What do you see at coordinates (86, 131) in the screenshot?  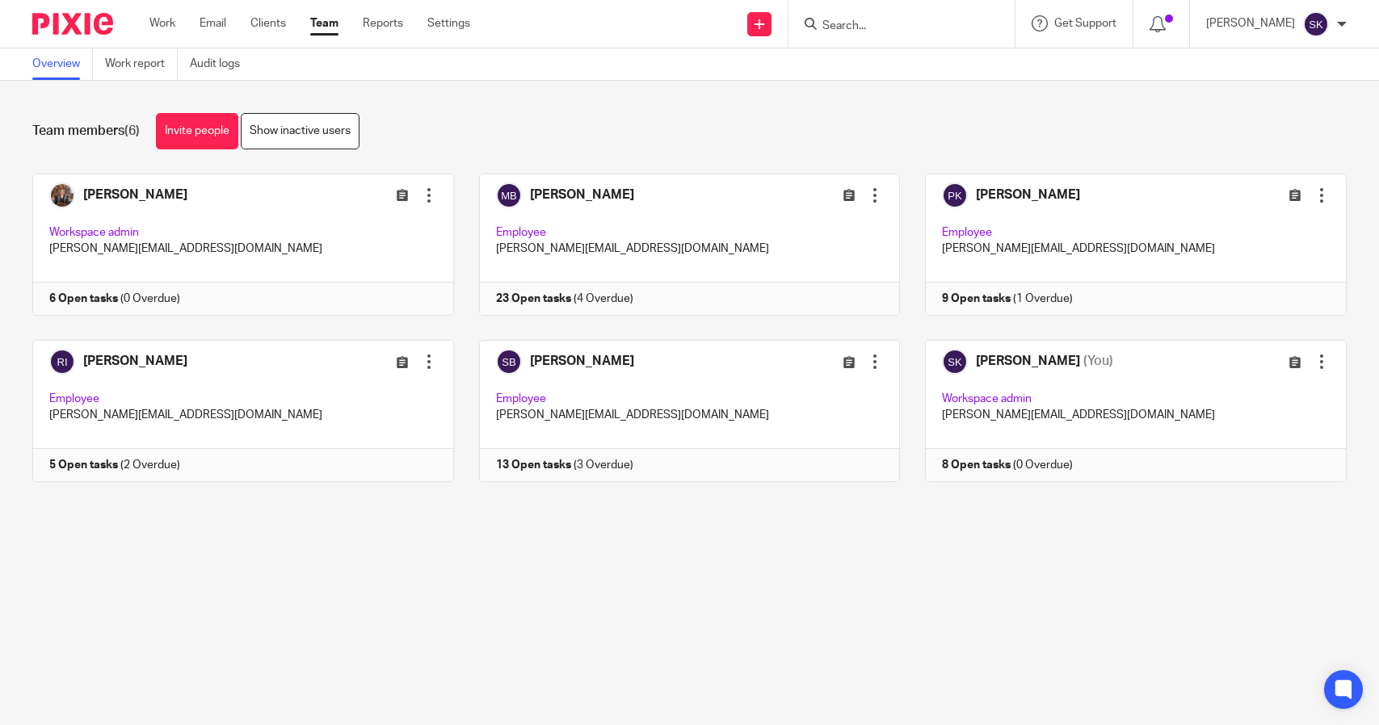 I see `h1: Team members` at bounding box center [86, 131].